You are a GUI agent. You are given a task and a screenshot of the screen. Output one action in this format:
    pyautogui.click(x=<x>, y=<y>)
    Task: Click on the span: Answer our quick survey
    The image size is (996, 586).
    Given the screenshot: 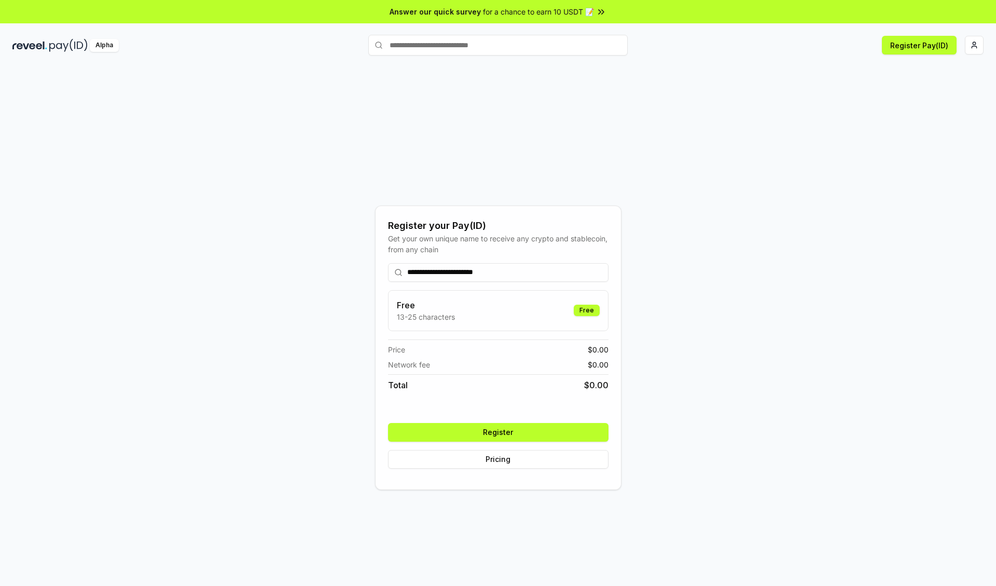 What is the action you would take?
    pyautogui.click(x=435, y=11)
    